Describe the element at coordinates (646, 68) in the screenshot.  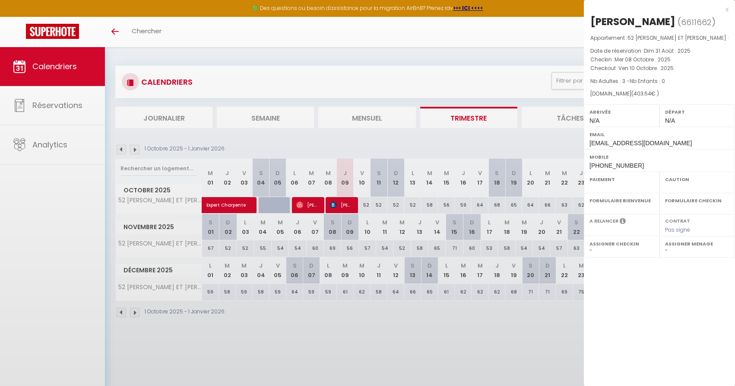
I see `span: Ven 10 Octobre . 2025` at that location.